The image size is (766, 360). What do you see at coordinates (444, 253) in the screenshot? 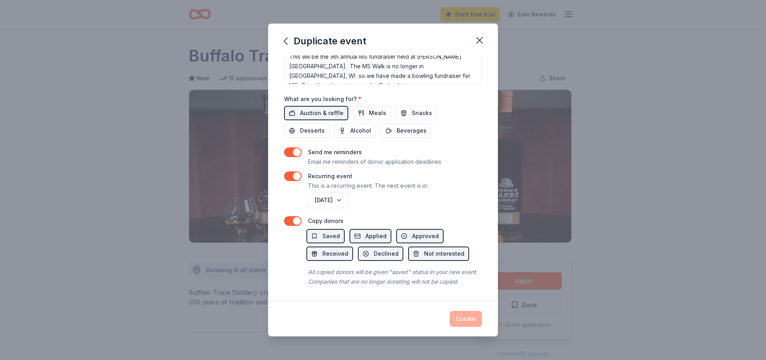
I see `span: Not interested` at bounding box center [444, 253].